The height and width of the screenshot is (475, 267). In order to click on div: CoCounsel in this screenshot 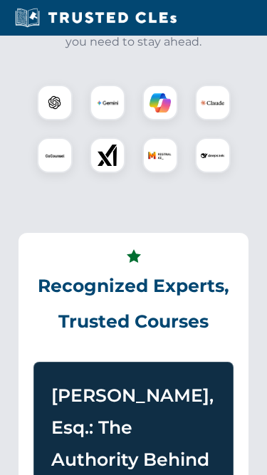, I will do `click(55, 155)`.